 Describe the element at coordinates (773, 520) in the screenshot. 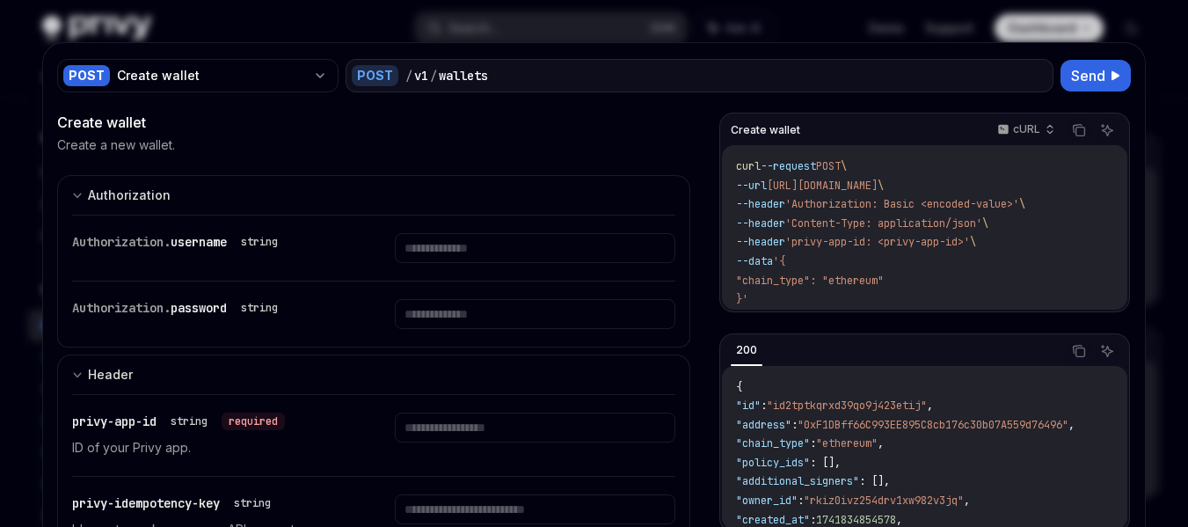

I see `span: "created_at"` at that location.